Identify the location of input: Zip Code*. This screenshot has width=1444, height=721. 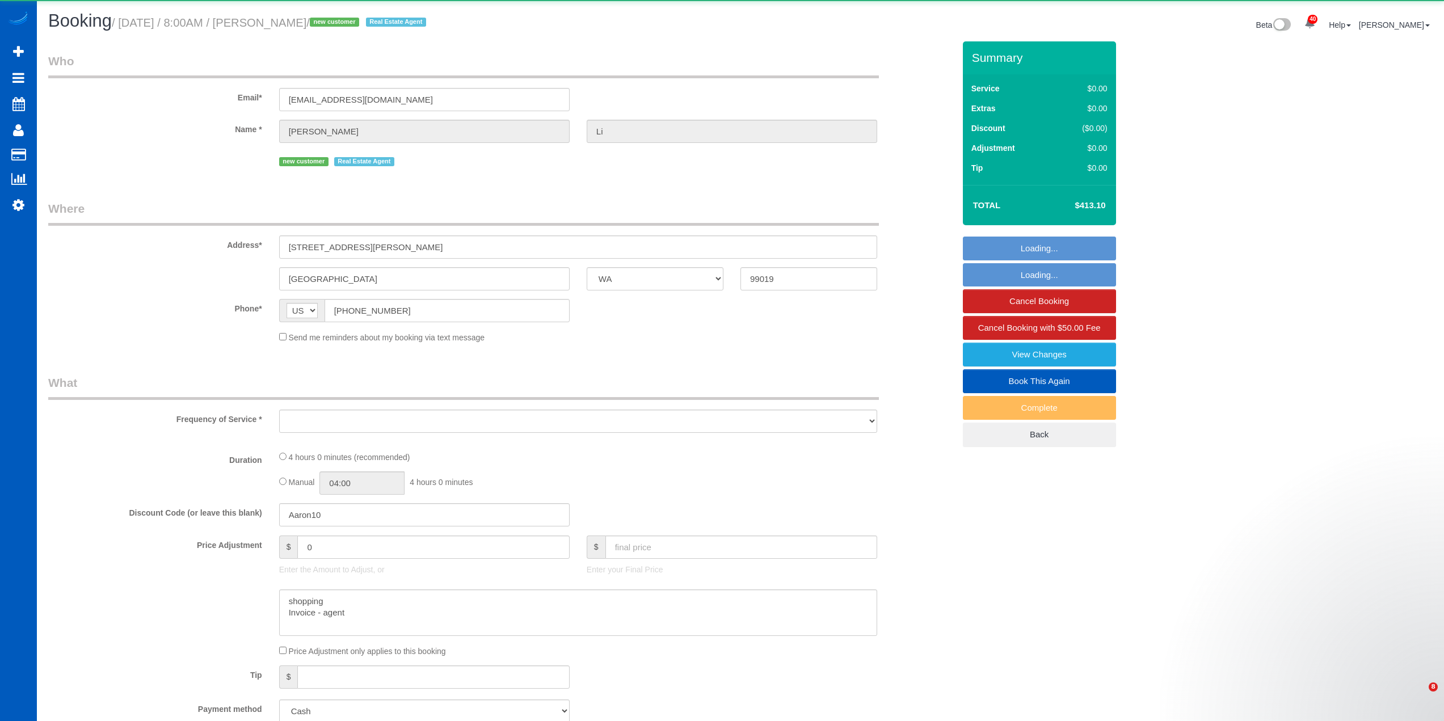
(808, 279).